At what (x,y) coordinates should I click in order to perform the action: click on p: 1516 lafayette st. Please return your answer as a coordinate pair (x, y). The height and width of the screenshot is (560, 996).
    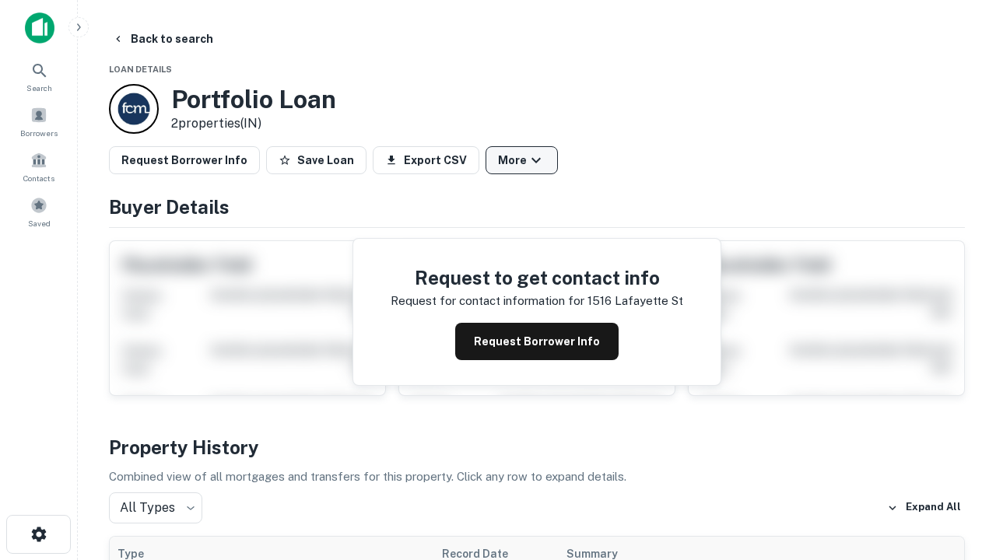
    Looking at the image, I should click on (635, 301).